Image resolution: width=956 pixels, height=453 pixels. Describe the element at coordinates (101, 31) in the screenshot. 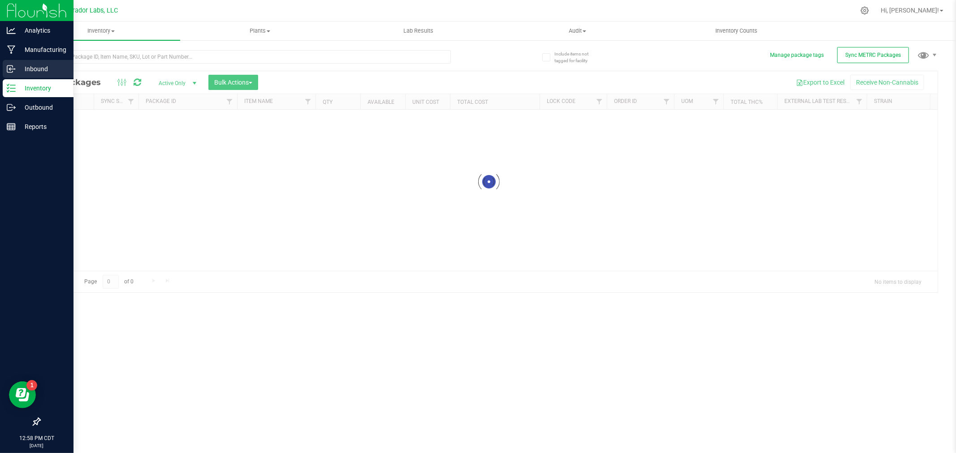

I see `span: Inventory` at that location.